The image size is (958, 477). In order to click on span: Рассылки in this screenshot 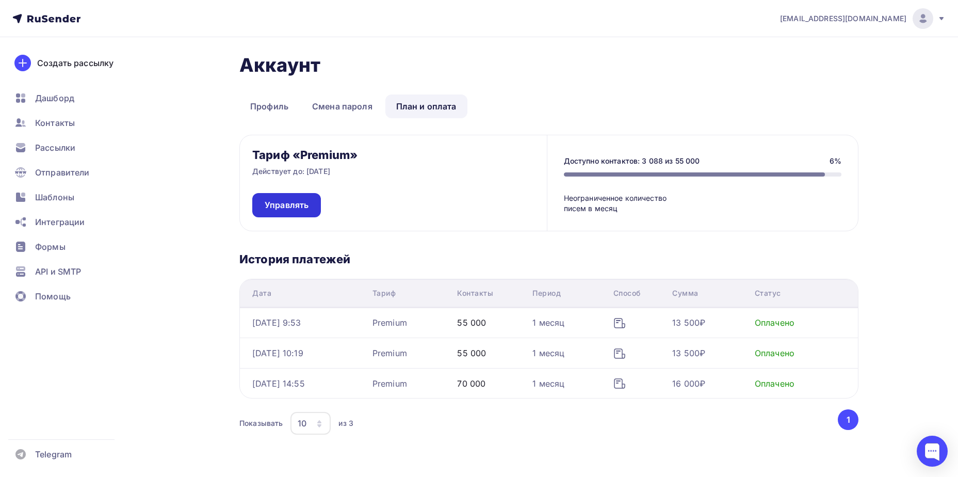, I will do `click(55, 148)`.